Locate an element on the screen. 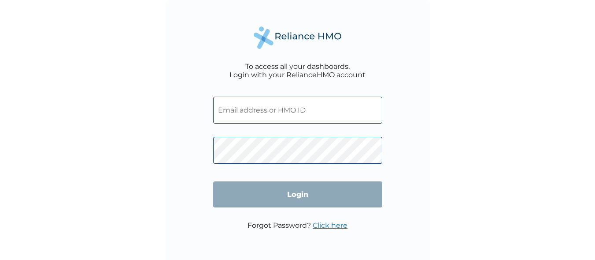 This screenshot has width=595, height=260. a: Click here is located at coordinates (330, 225).